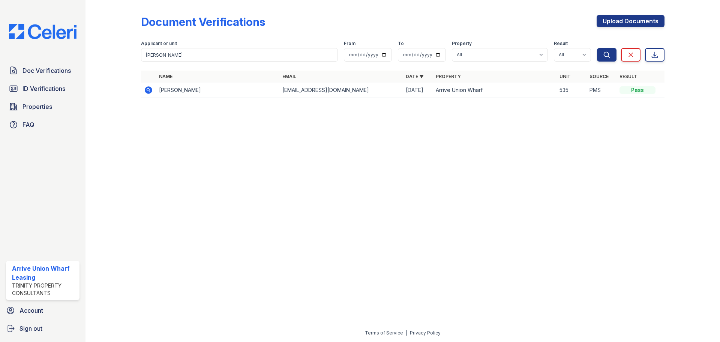 This screenshot has width=720, height=342. Describe the element at coordinates (401, 43) in the screenshot. I see `label: To` at that location.